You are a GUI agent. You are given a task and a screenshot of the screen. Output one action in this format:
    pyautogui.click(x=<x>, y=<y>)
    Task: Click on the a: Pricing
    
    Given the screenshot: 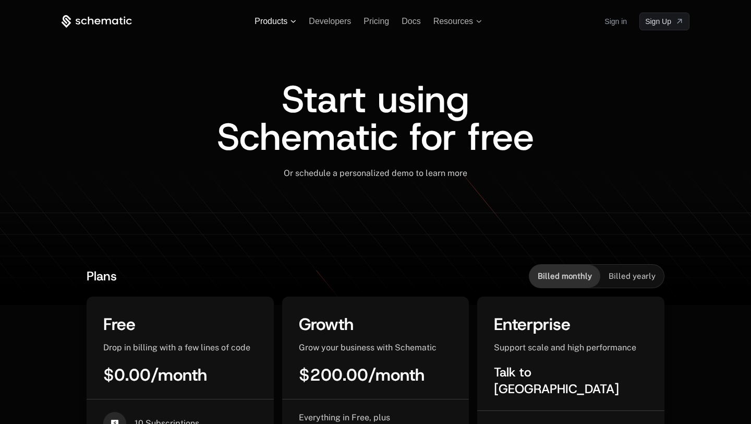 What is the action you would take?
    pyautogui.click(x=376, y=21)
    